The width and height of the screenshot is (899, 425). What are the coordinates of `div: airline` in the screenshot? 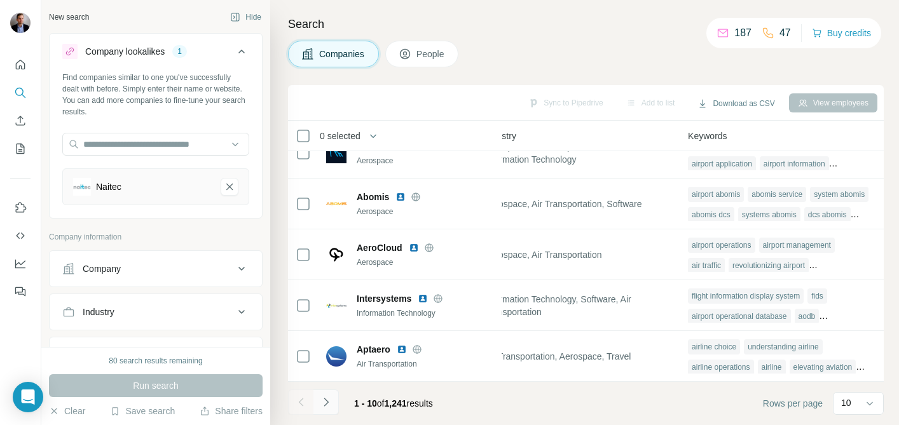 It's located at (772, 367).